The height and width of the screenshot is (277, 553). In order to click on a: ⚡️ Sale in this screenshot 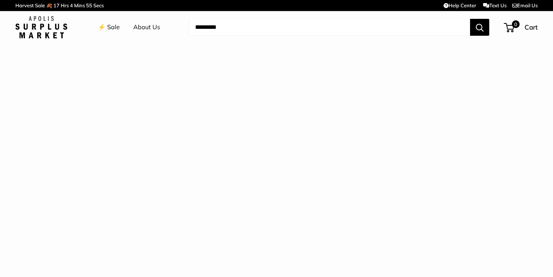, I will do `click(109, 27)`.